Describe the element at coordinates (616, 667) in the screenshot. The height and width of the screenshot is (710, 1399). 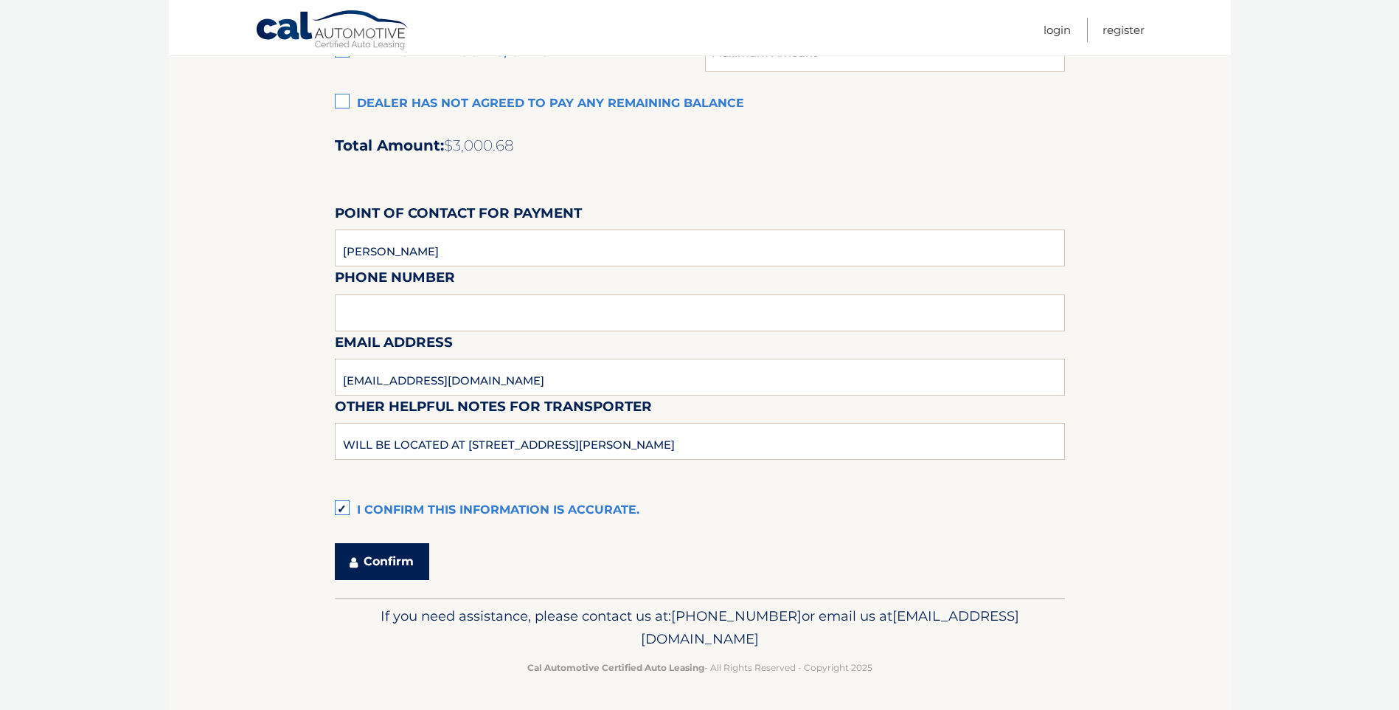
I see `strong: Cal Automotive Certified Auto Leasing` at that location.